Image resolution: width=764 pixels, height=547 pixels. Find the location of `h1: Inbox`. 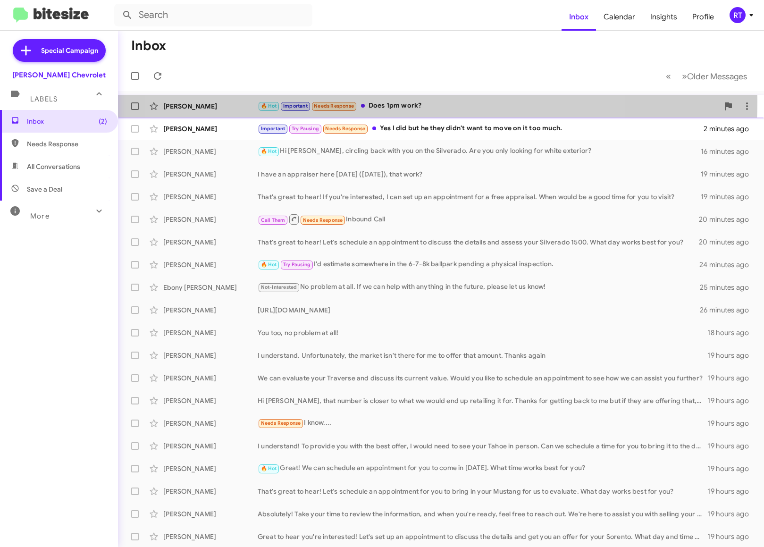

h1: Inbox is located at coordinates (149, 46).